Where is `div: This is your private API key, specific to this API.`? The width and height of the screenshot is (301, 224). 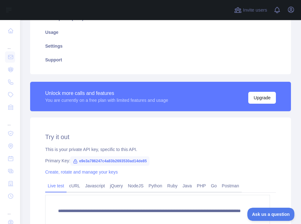 div: This is your private API key, specific to this API. is located at coordinates (160, 149).